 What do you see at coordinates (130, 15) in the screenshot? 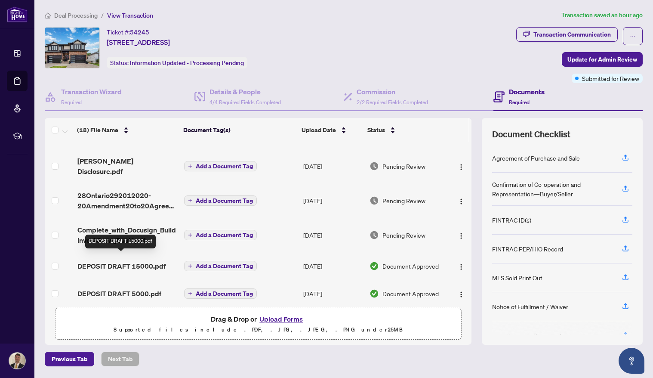
I see `span: View Transaction` at bounding box center [130, 15].